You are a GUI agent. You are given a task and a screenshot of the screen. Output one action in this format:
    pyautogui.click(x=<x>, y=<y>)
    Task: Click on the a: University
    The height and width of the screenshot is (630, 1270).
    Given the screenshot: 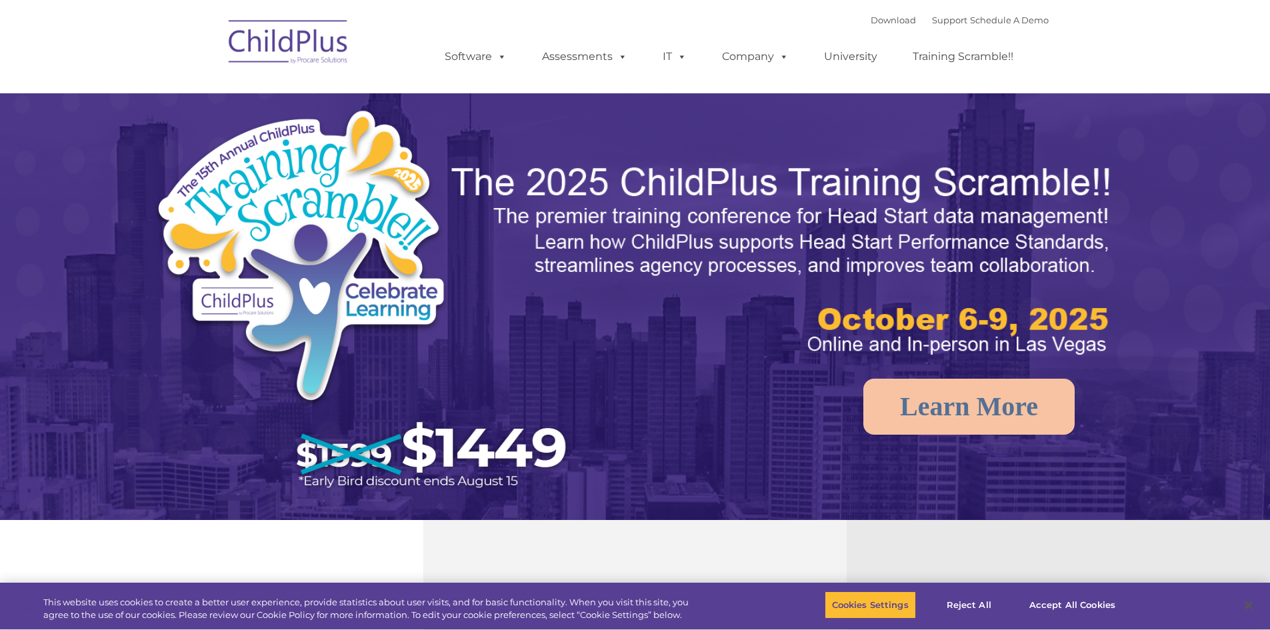 What is the action you would take?
    pyautogui.click(x=851, y=57)
    